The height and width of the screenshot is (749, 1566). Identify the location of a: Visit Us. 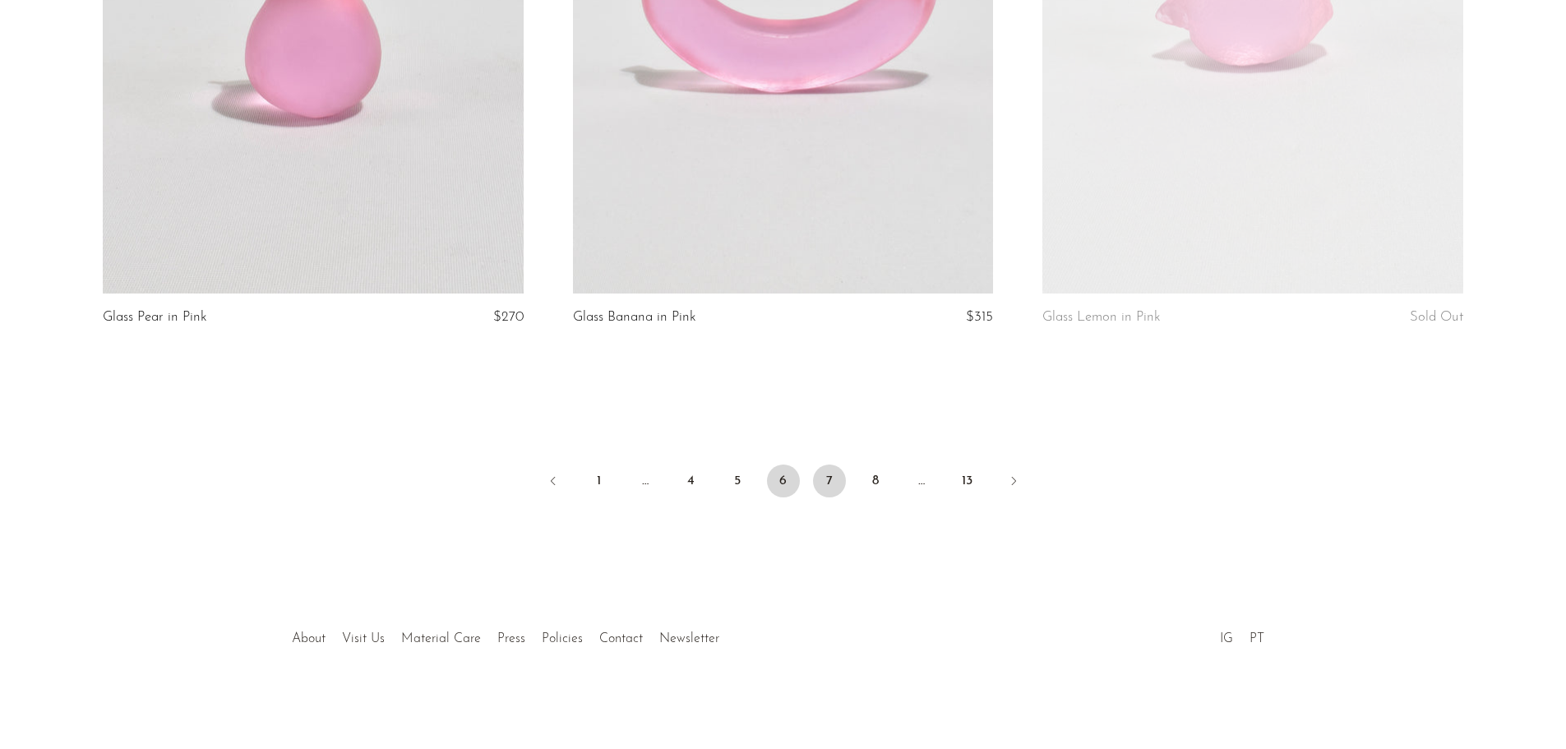
(363, 639).